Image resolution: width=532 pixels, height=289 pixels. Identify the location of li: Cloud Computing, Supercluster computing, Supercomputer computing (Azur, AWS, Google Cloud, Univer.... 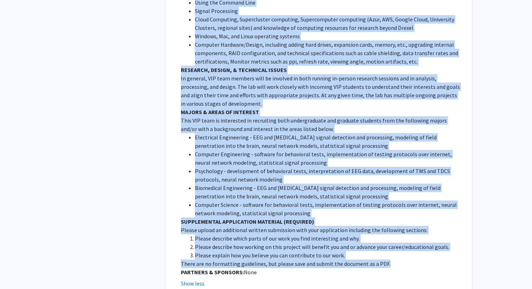
(328, 24).